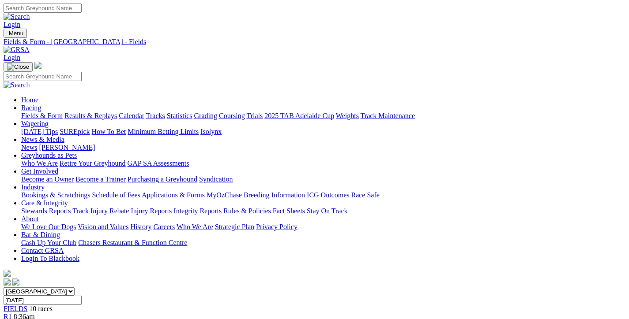  I want to click on a: Weights, so click(347, 116).